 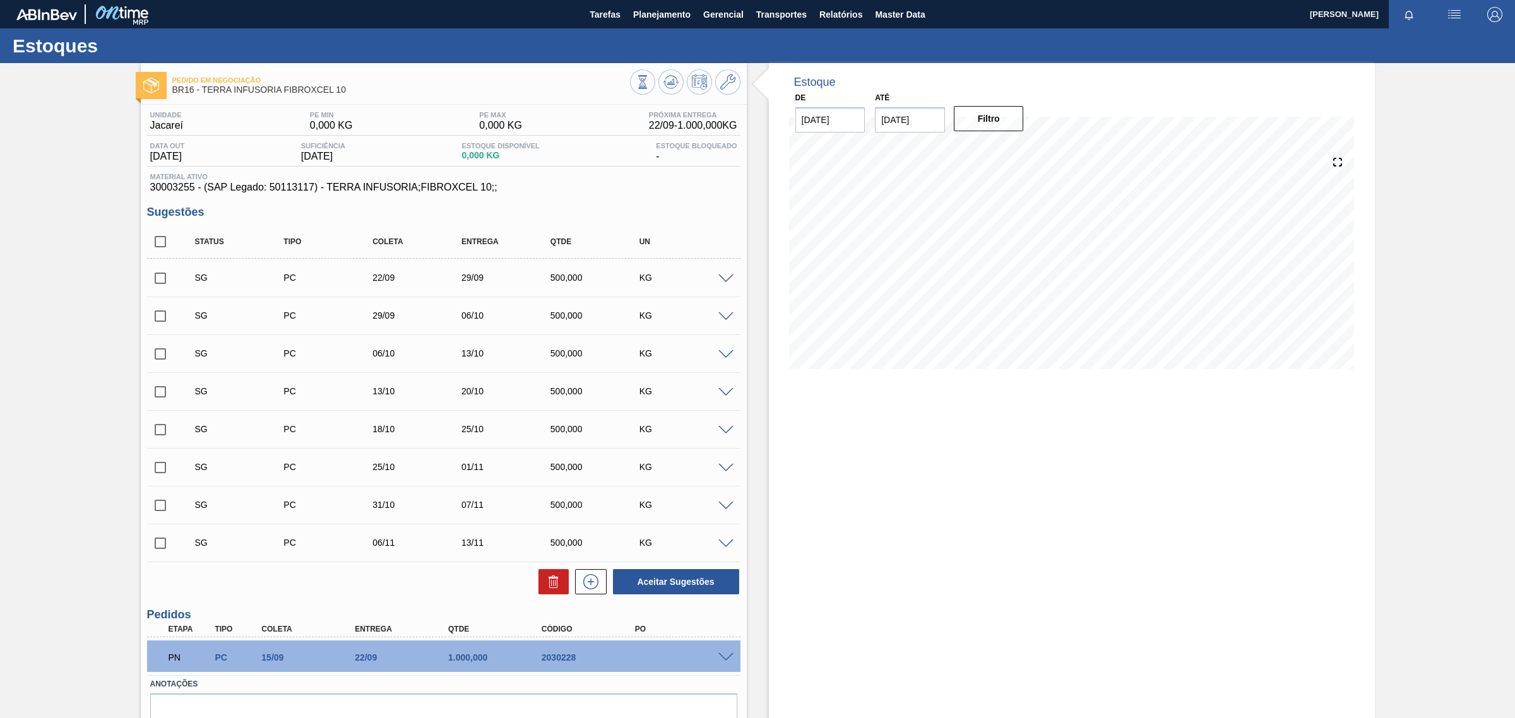 I want to click on span: Suficiência, so click(x=323, y=146).